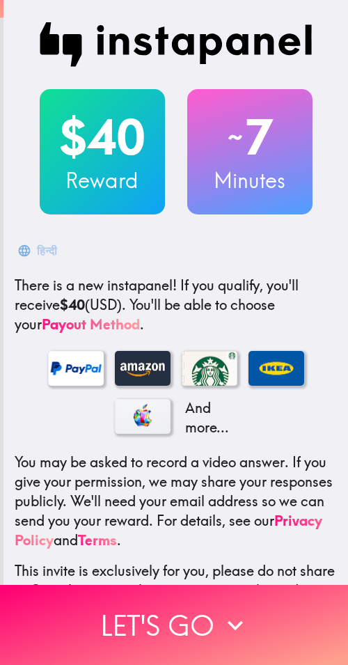 Image resolution: width=348 pixels, height=665 pixels. I want to click on button: हिन्दी, so click(38, 251).